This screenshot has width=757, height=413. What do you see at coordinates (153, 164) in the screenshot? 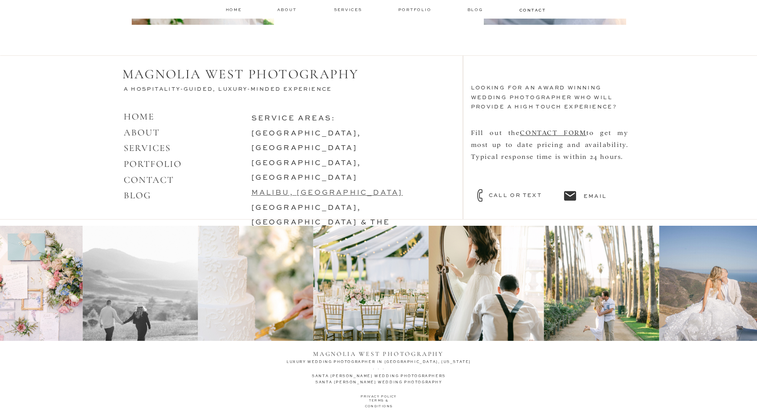
I see `a: PORTFOLIO` at bounding box center [153, 164].